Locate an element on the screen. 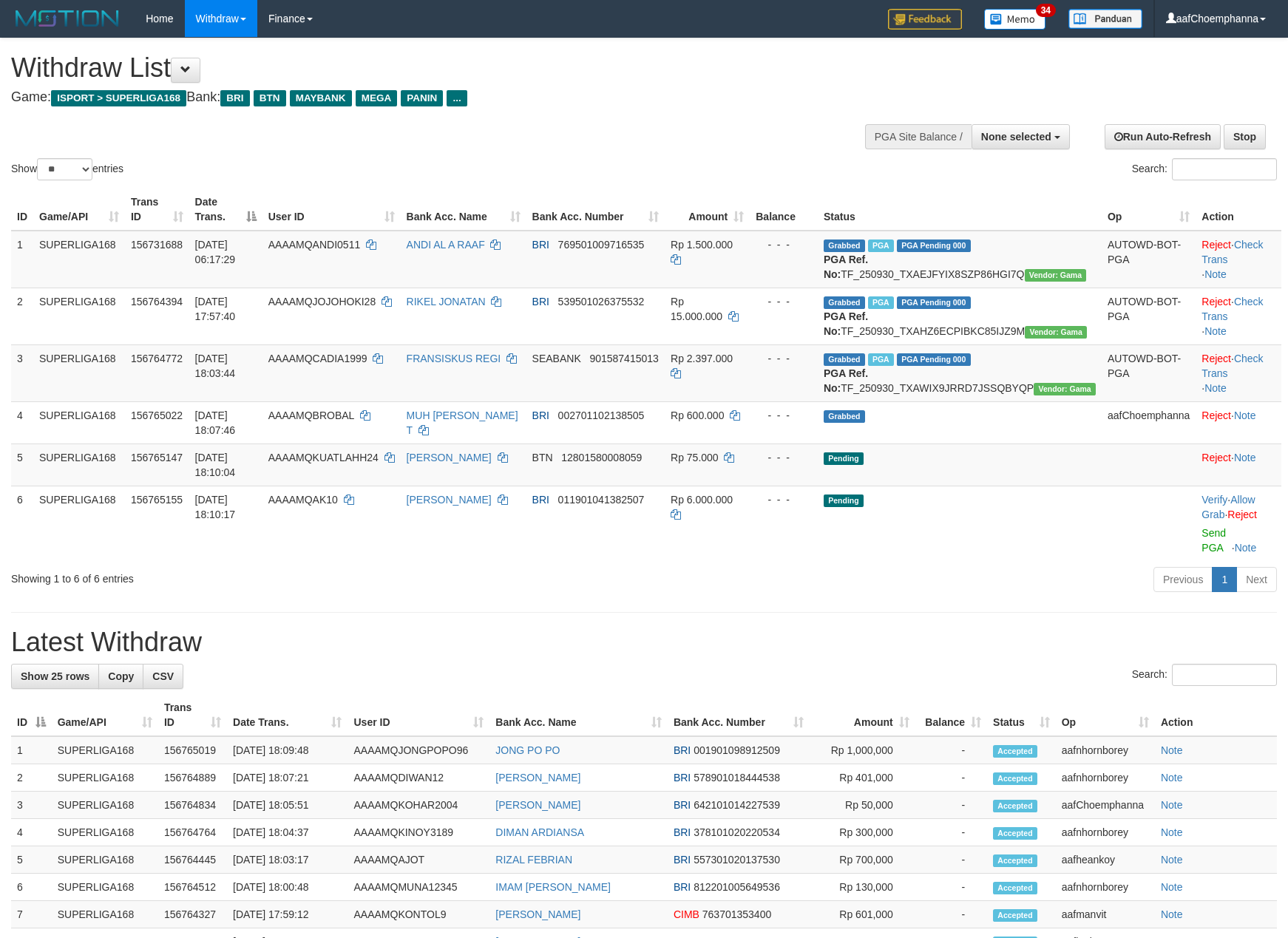  span: AAAAMQANDI0511 is located at coordinates (314, 244).